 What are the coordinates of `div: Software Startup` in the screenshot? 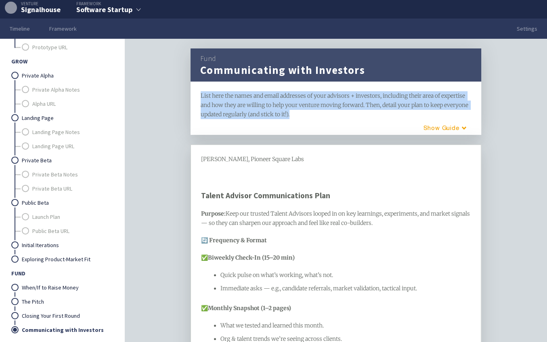 It's located at (104, 10).